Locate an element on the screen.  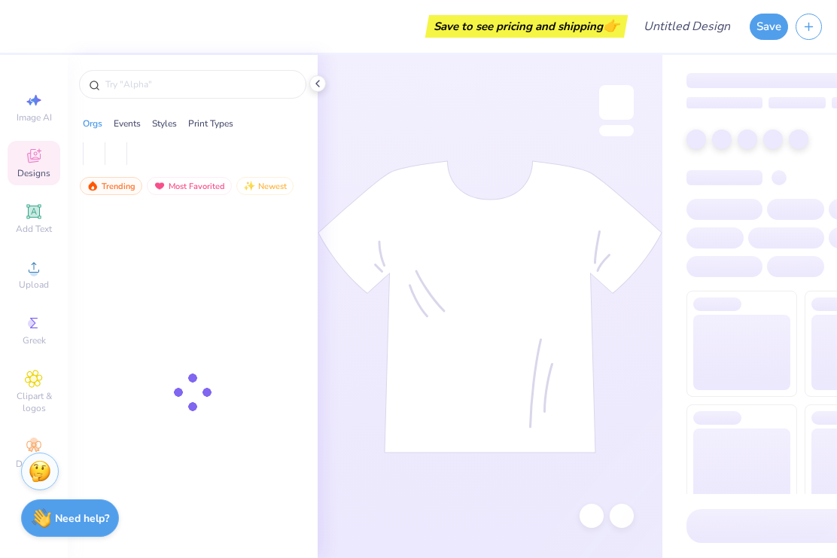
span: Greek is located at coordinates (34, 340).